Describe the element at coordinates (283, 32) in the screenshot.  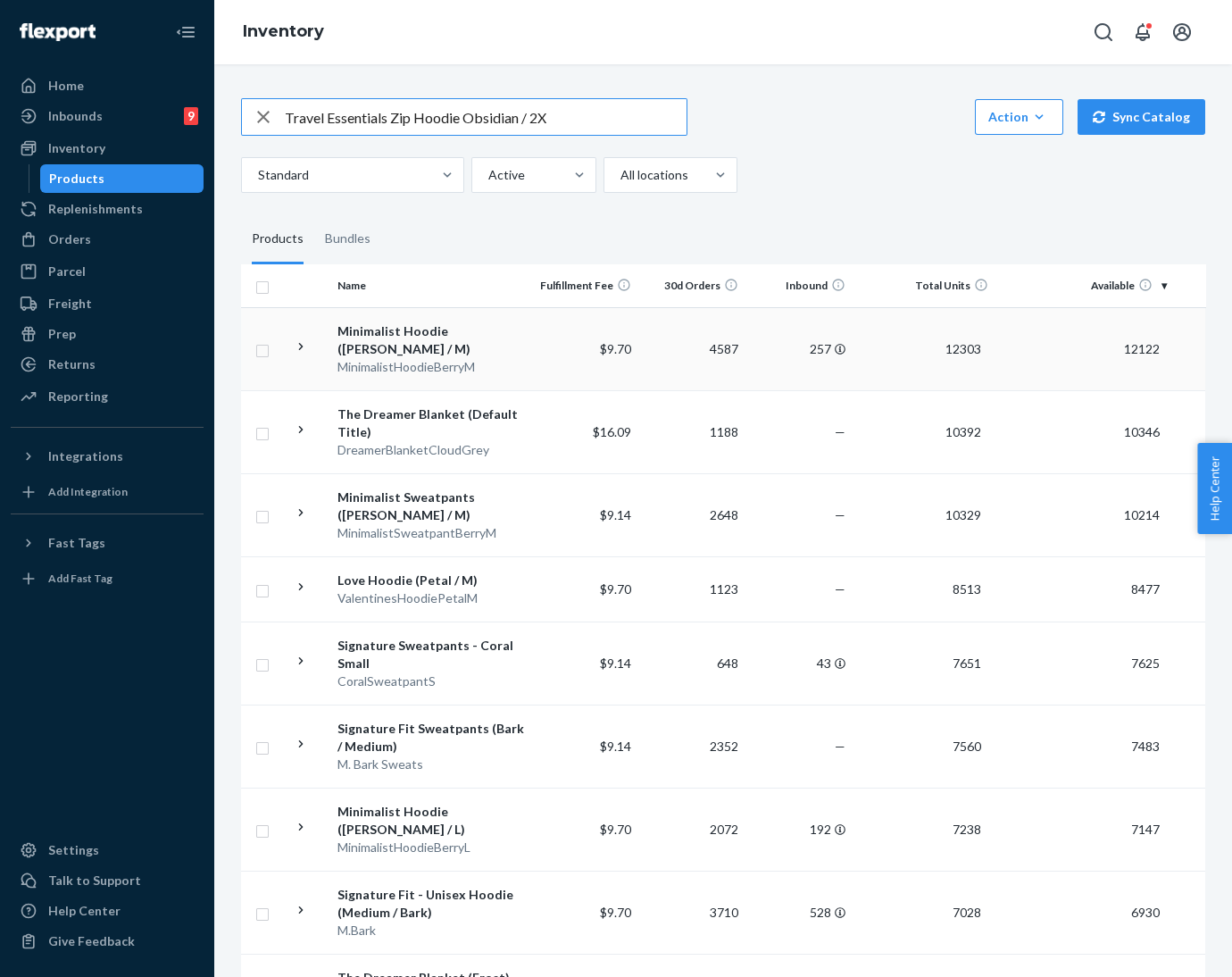
I see `ol: breadcrumbs` at that location.